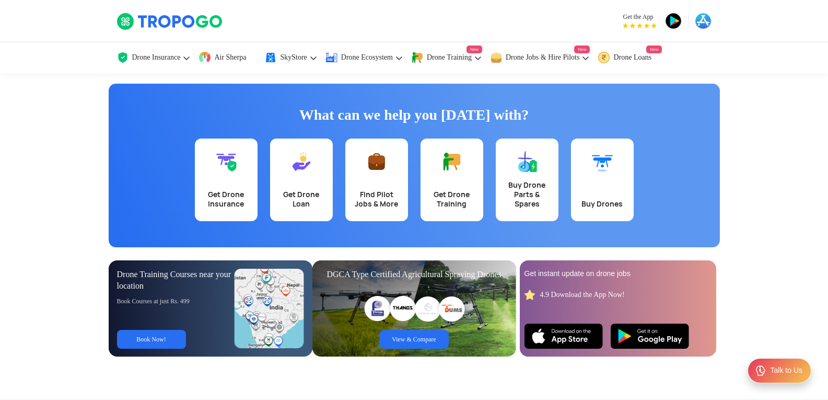  I want to click on img: Ios, so click(564, 336).